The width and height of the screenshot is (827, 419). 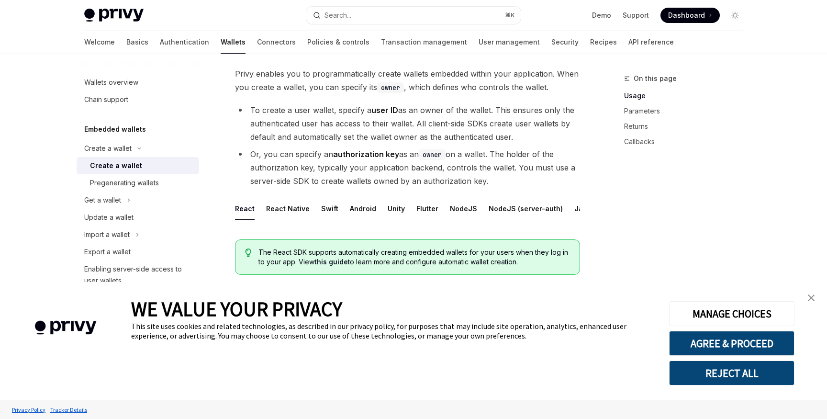 What do you see at coordinates (114, 15) in the screenshot?
I see `img: light logo` at bounding box center [114, 15].